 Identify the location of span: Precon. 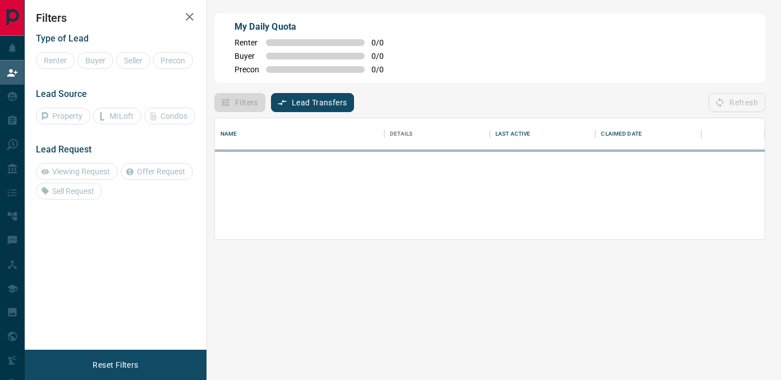
(247, 70).